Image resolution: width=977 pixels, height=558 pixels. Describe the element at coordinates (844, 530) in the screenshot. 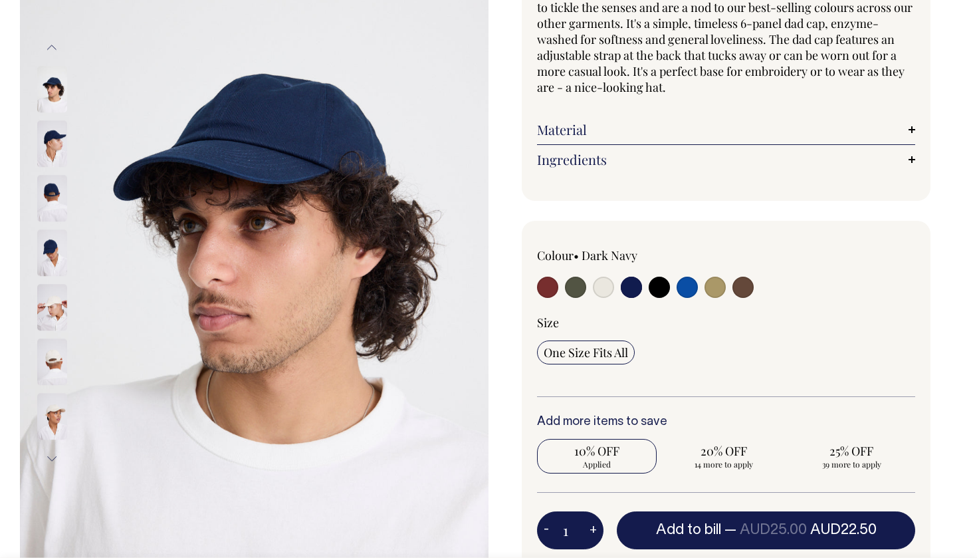

I see `span: AUD22.50` at that location.